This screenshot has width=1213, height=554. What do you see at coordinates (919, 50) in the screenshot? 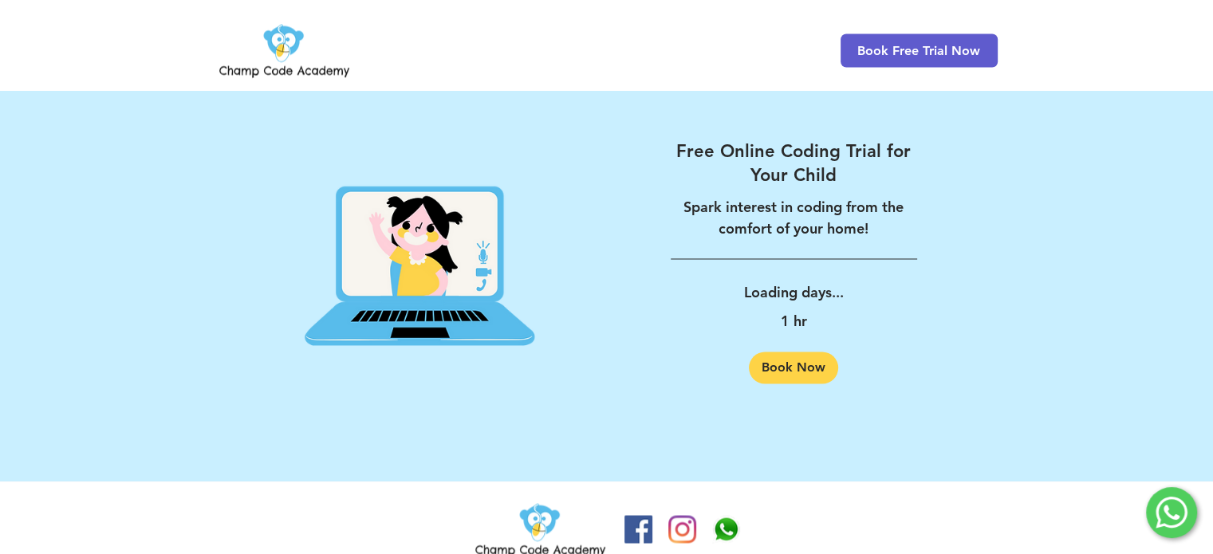
I see `a: Book Free Trial Now` at bounding box center [919, 50].